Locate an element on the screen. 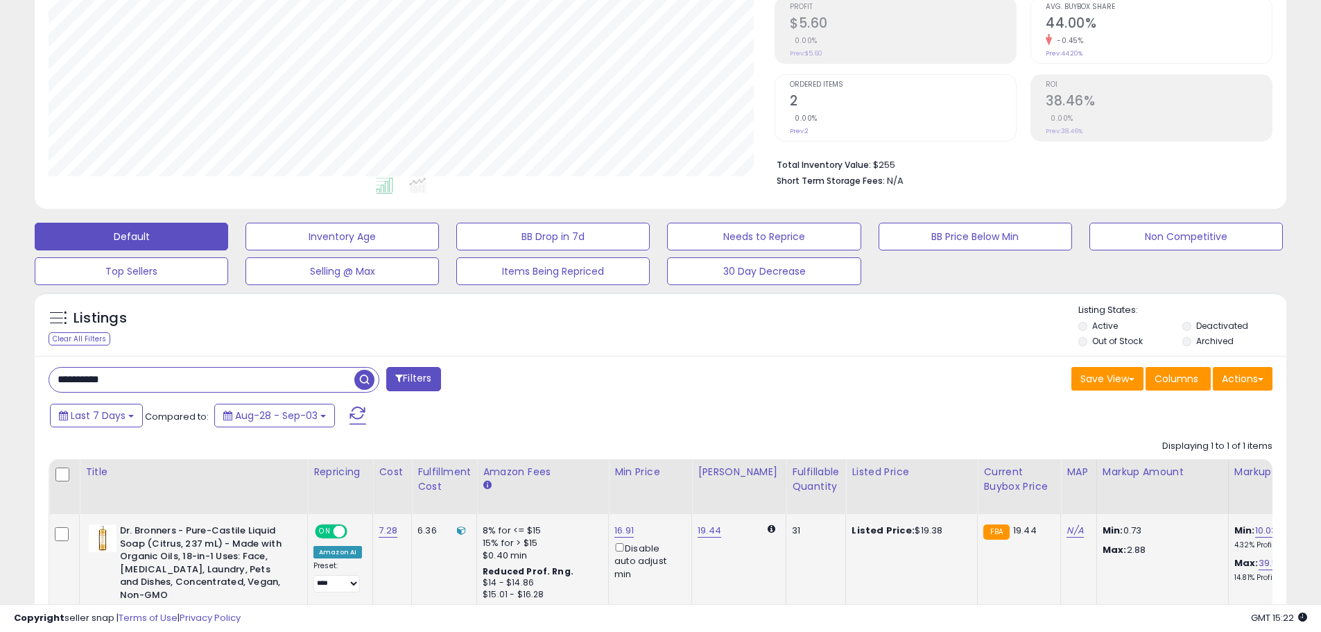 This screenshot has width=1321, height=632. p: Listing States: is located at coordinates (1182, 310).